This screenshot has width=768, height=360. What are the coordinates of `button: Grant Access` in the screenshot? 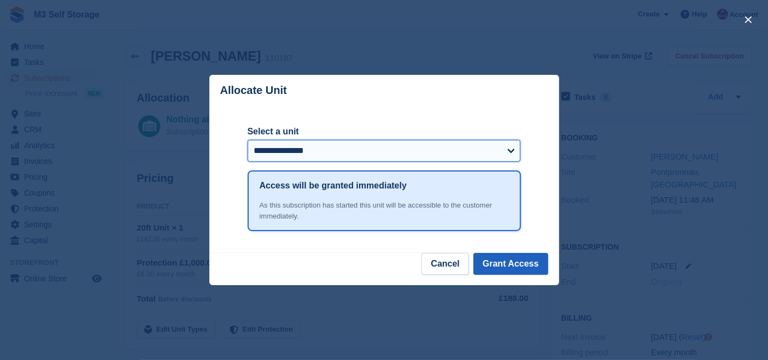 It's located at (511, 264).